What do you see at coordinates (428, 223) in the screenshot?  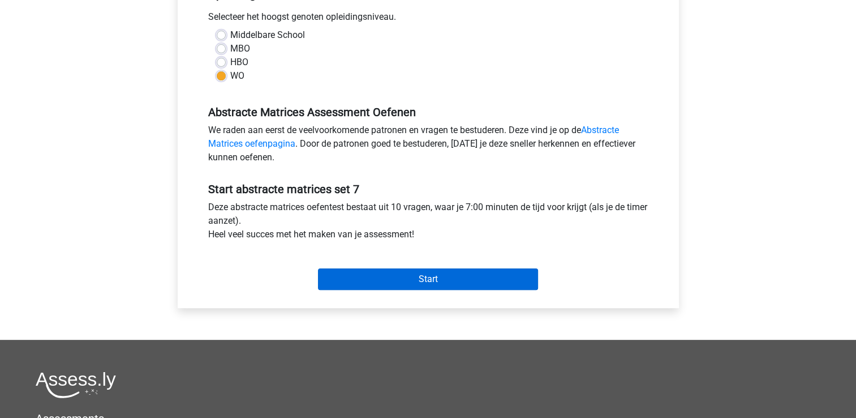 I see `div: Deze abstracte matrices oefentest bestaat uit 10 vragen, waar je 7:00 minuten de tijd voor krijgt...` at bounding box center [428, 223].